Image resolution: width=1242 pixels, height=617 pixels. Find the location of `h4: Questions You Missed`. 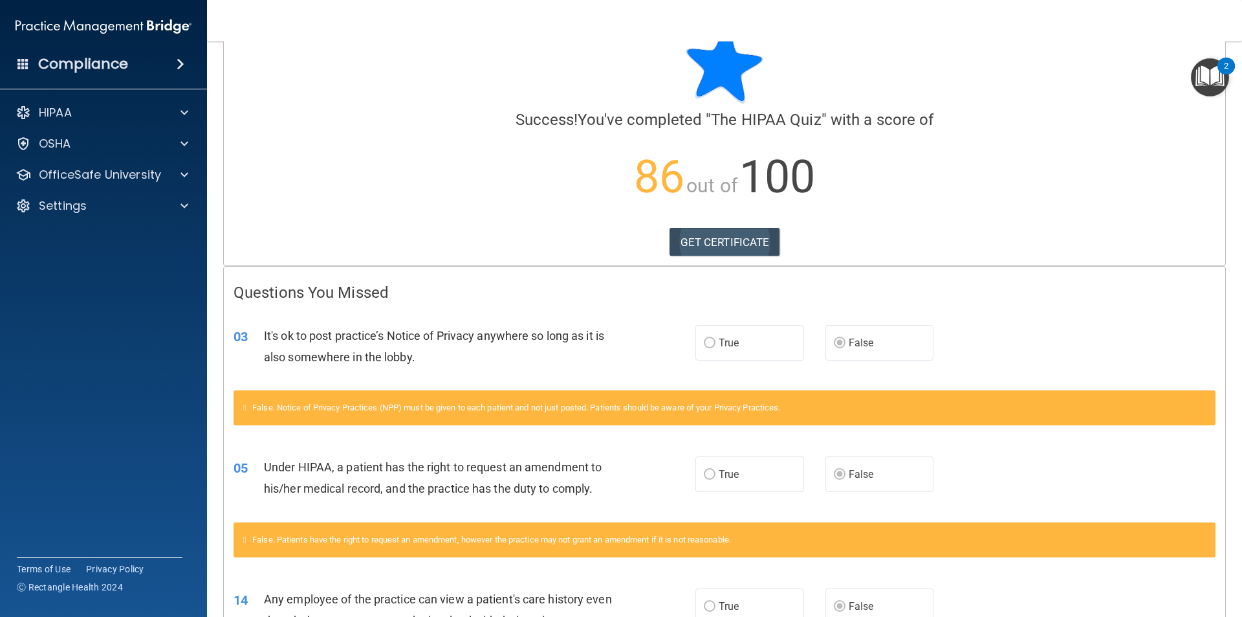

h4: Questions You Missed is located at coordinates (725, 292).